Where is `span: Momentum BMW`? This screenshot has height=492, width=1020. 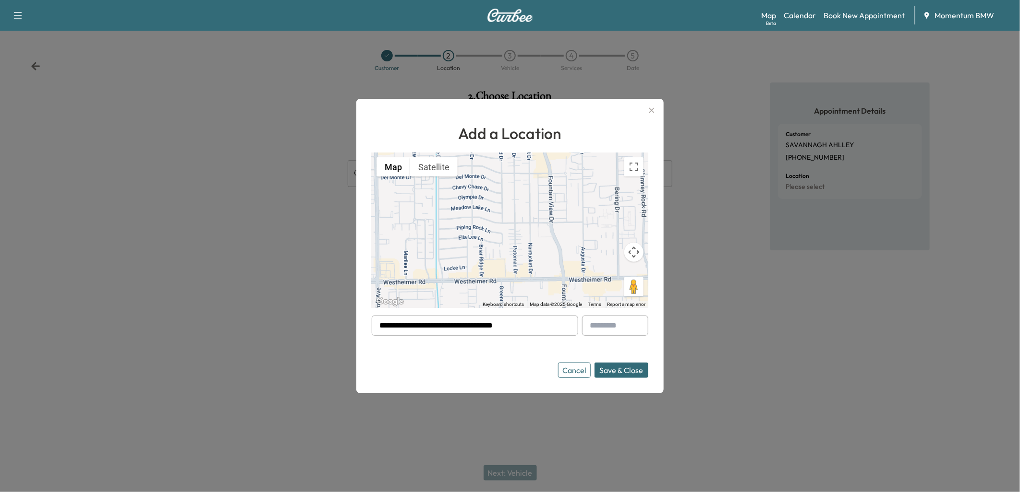 span: Momentum BMW is located at coordinates (964, 15).